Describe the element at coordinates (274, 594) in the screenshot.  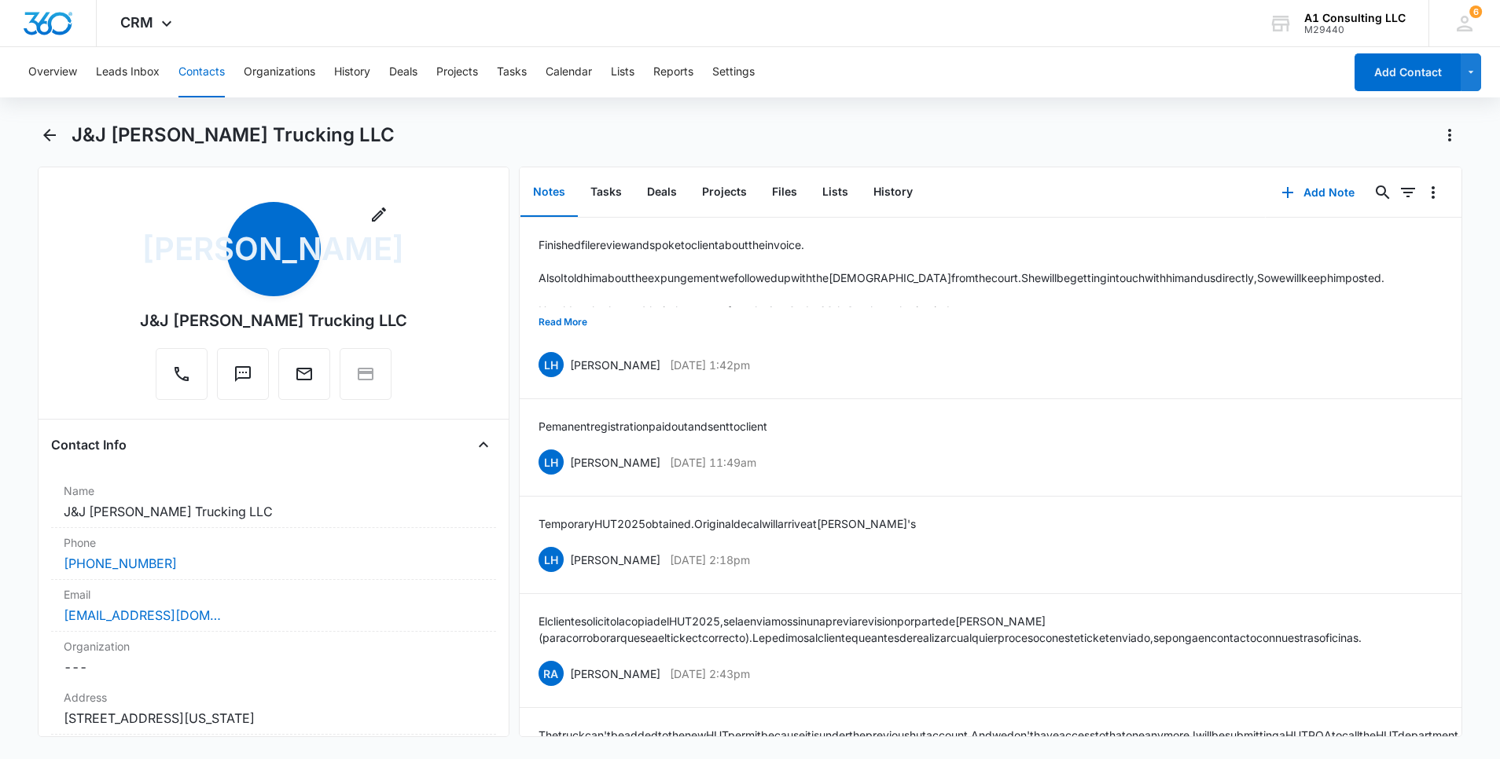
I see `label: Email` at that location.